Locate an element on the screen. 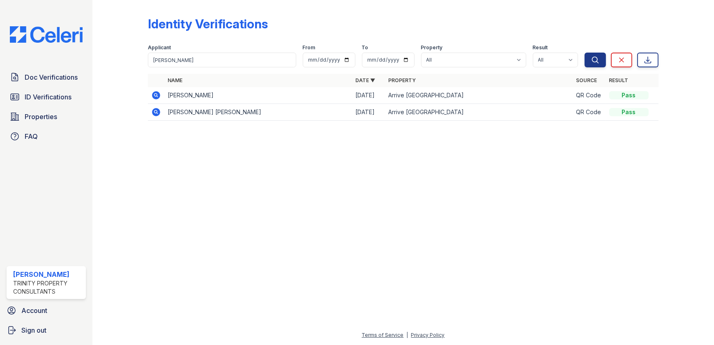 The height and width of the screenshot is (345, 714). span: FAQ is located at coordinates (31, 136).